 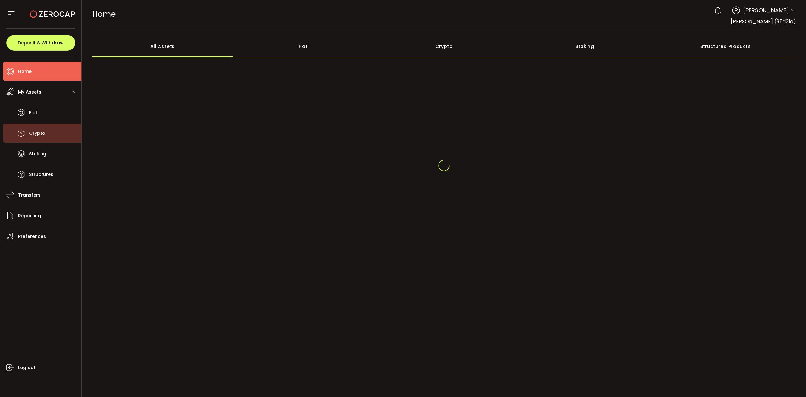 What do you see at coordinates (163, 46) in the screenshot?
I see `div: All Assets` at bounding box center [163, 46].